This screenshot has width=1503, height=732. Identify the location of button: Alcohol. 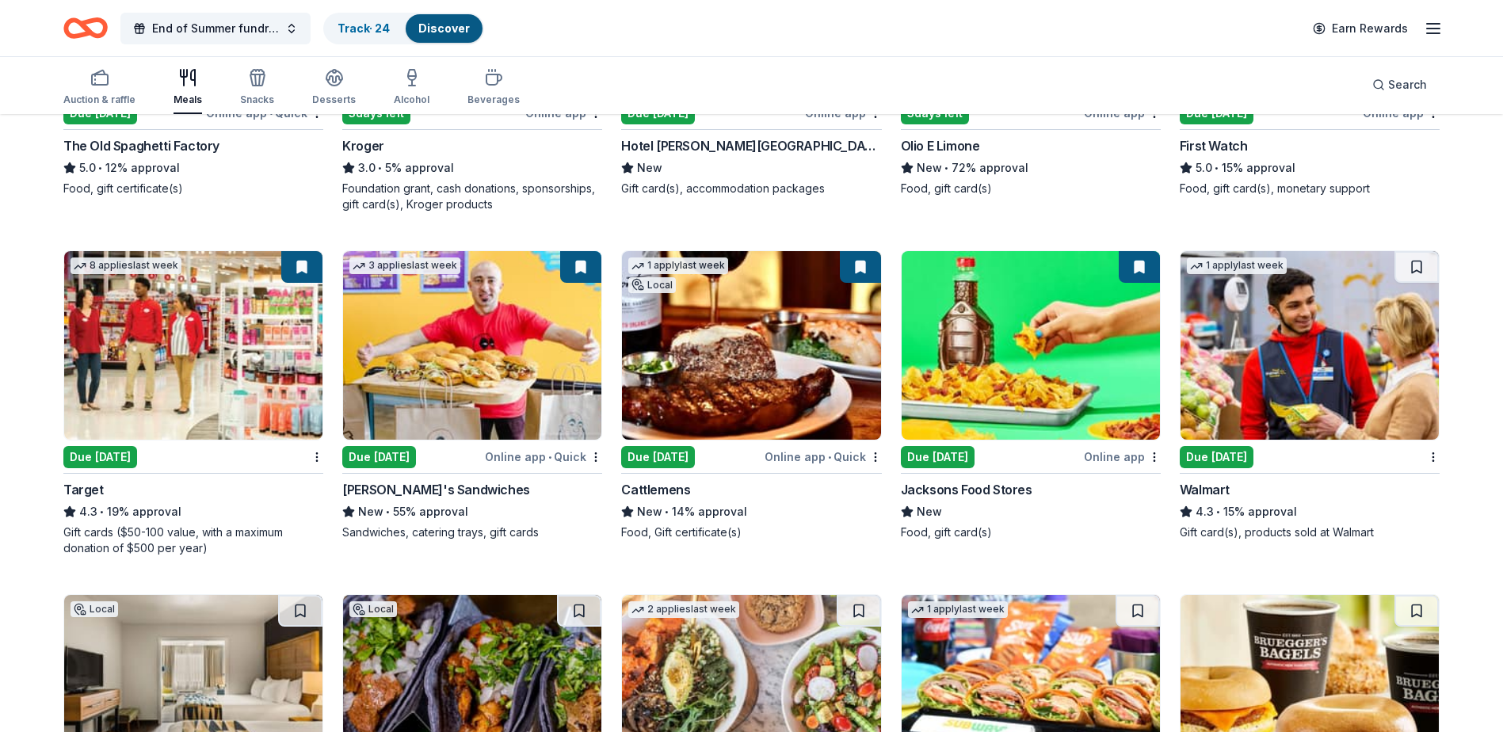
(411, 88).